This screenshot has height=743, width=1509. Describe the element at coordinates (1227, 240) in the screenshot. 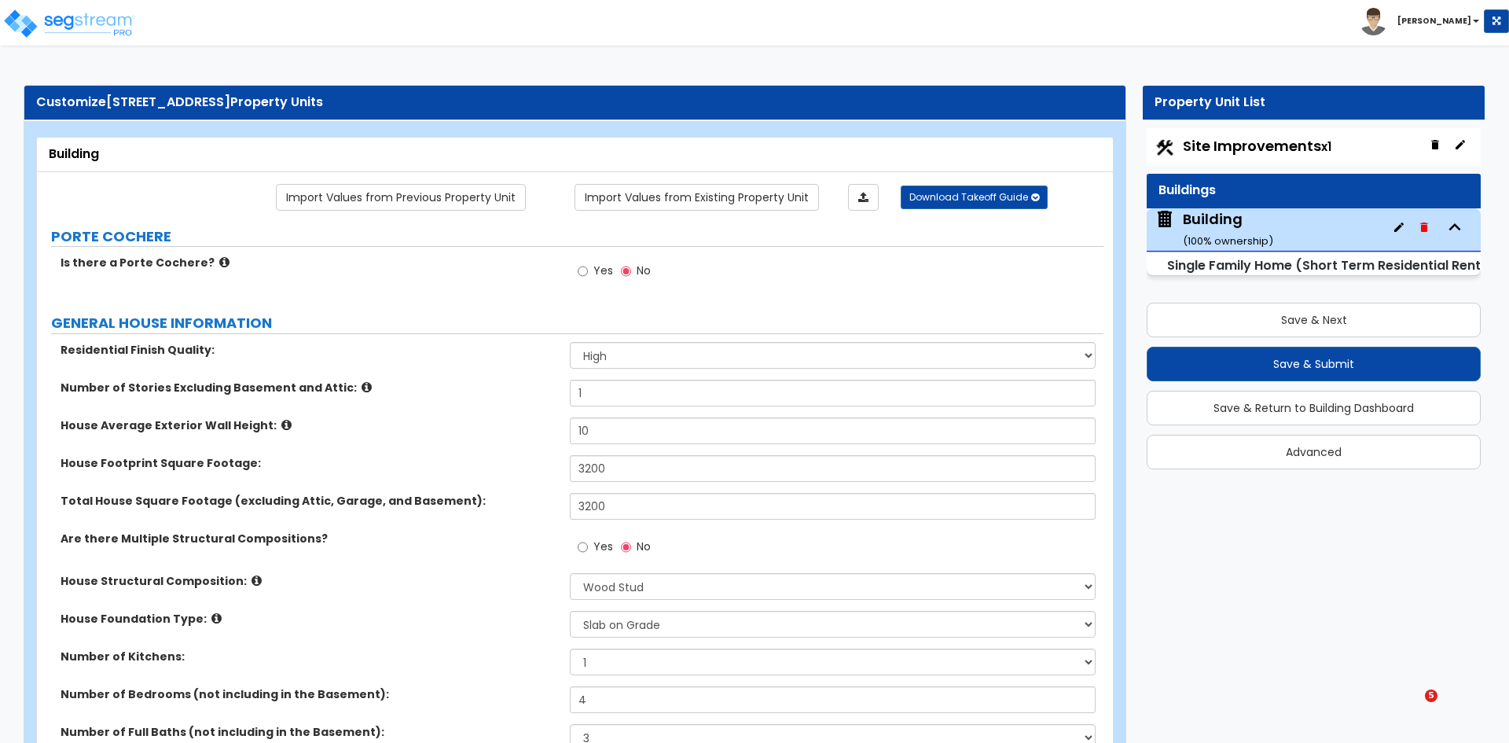

I see `small: ( 100 % ownership)` at that location.